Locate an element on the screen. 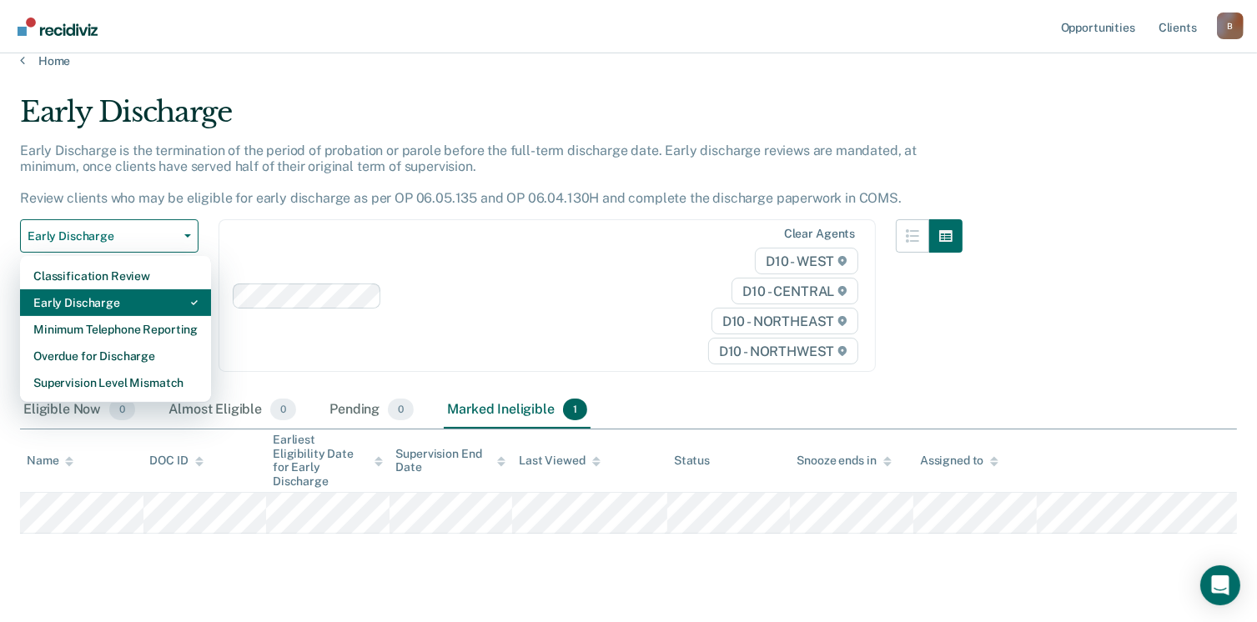  div: Marked Ineligible1 is located at coordinates (517, 410).